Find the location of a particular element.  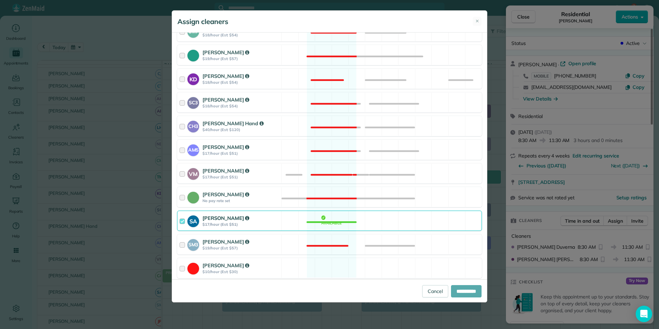

strong: $10/hour (Est: $30) is located at coordinates (241, 272).